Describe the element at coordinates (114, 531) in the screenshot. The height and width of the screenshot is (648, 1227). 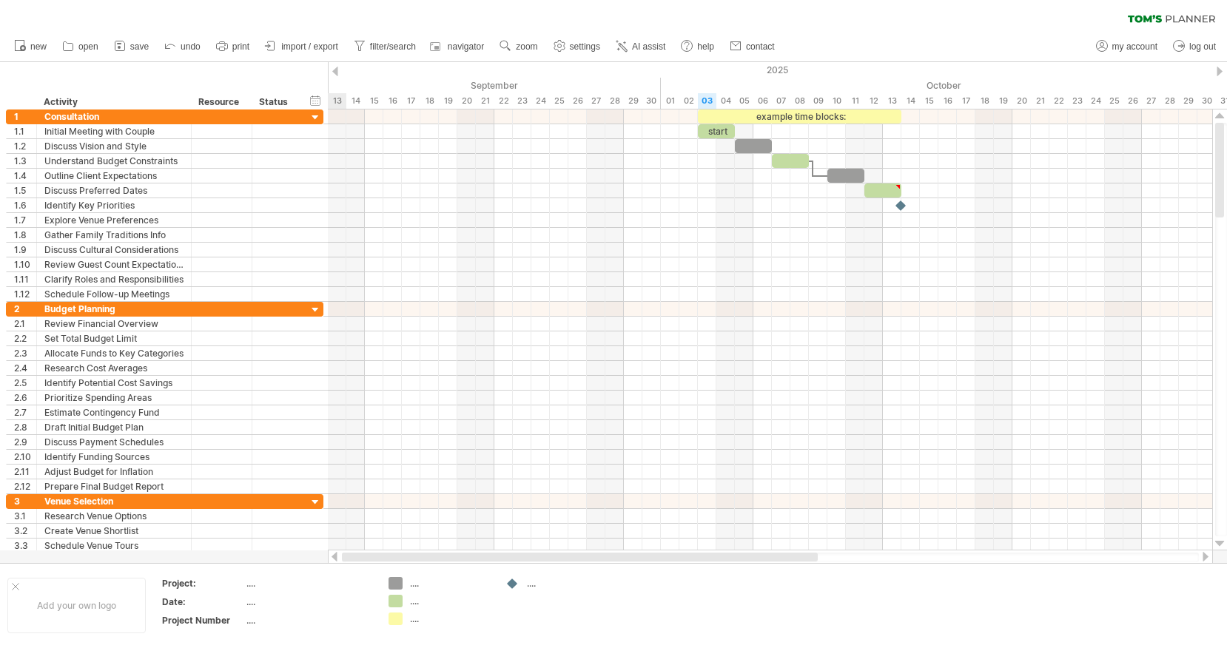
I see `div: Create Venue Shortlist` at that location.